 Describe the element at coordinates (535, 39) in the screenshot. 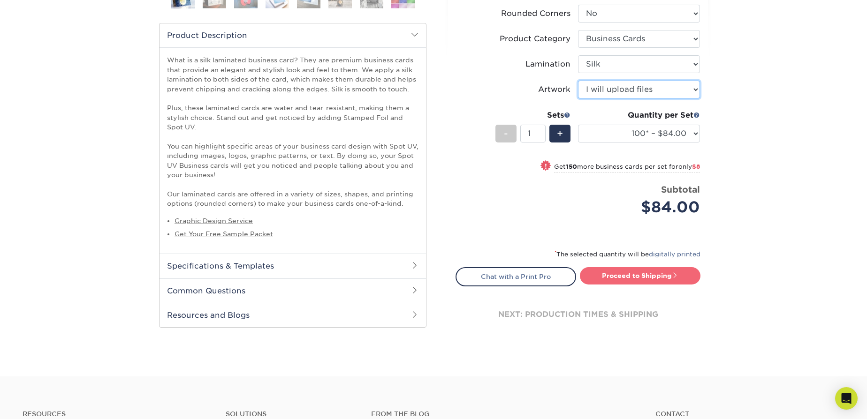

I see `div: Product Category` at that location.